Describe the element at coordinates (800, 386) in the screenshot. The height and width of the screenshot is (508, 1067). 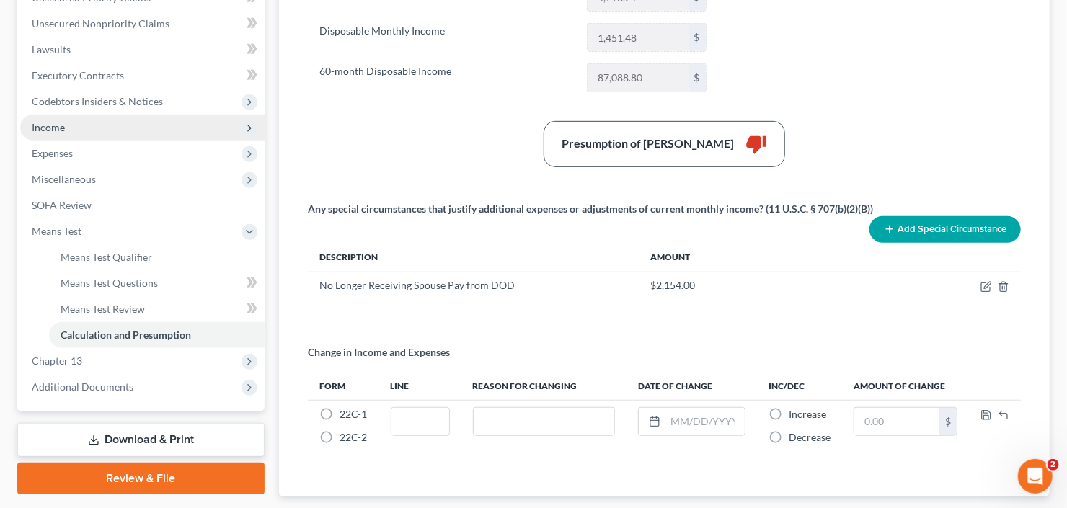
I see `th: Inc/Dec` at that location.